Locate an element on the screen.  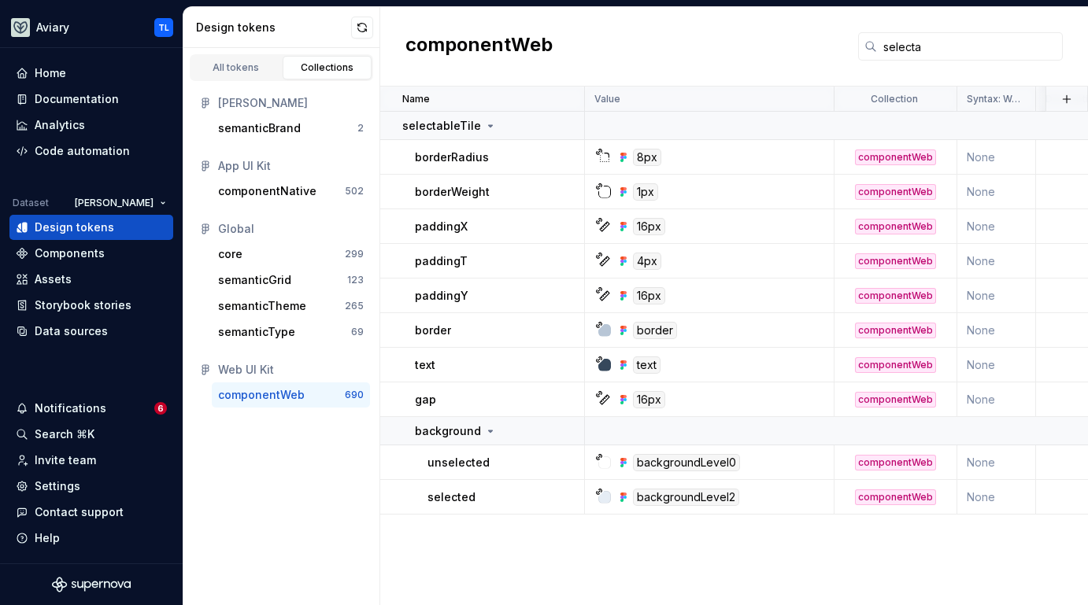
div: Contact support is located at coordinates (79, 512).